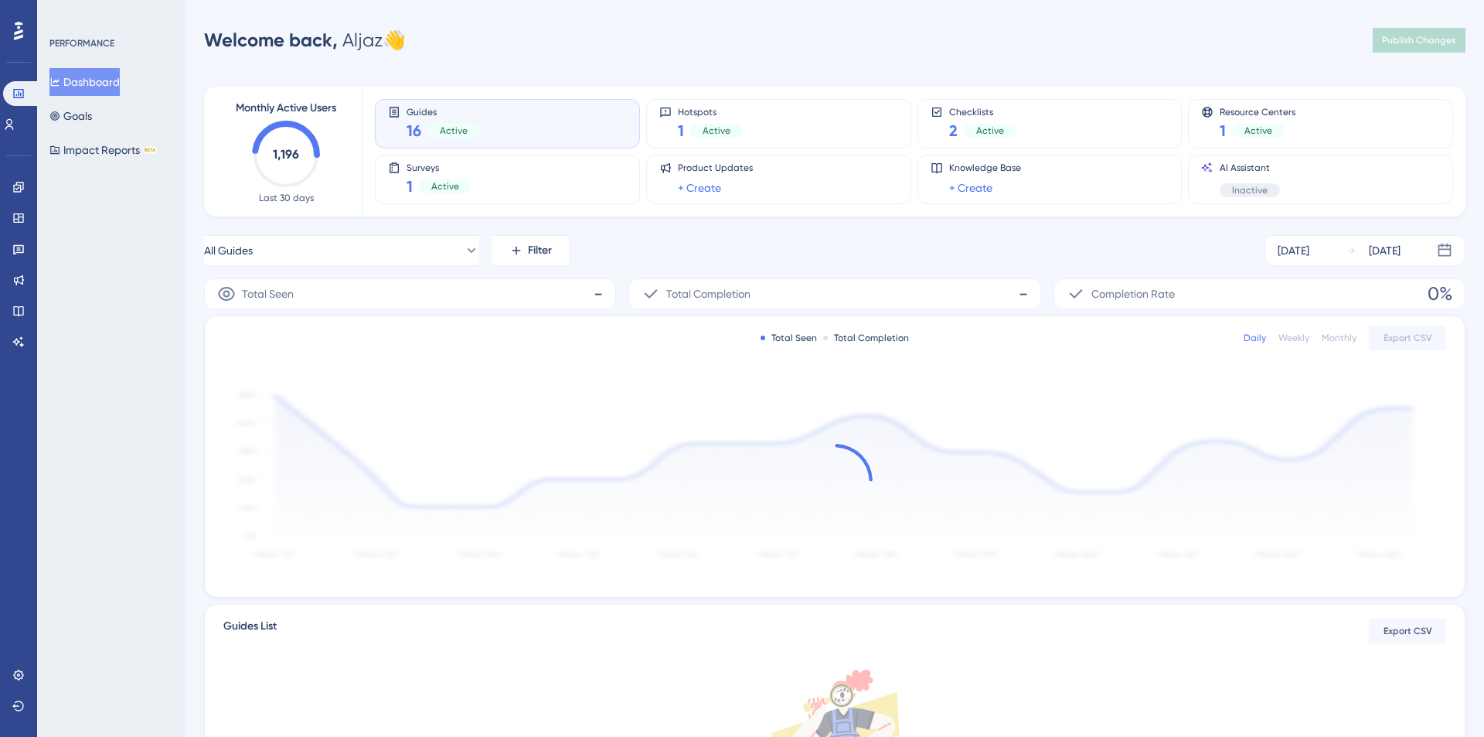  What do you see at coordinates (414, 131) in the screenshot?
I see `span: 16` at bounding box center [414, 131].